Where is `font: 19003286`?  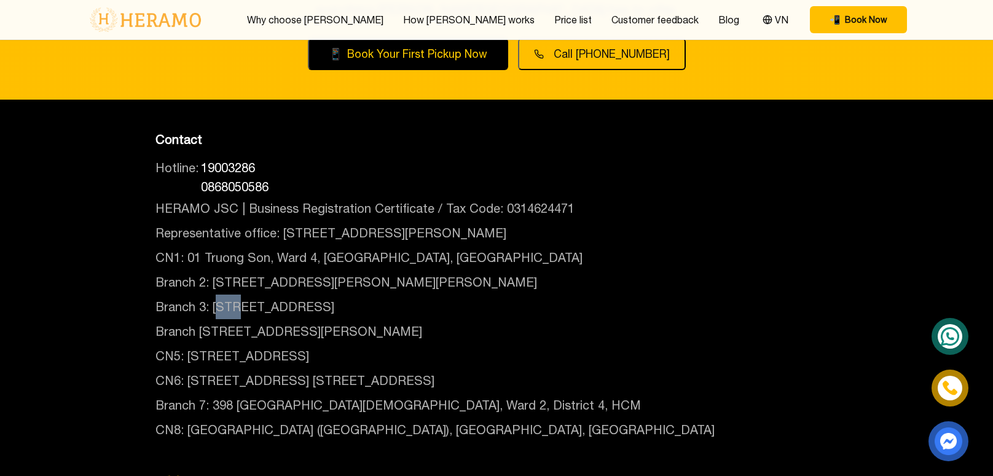 font: 19003286 is located at coordinates (228, 167).